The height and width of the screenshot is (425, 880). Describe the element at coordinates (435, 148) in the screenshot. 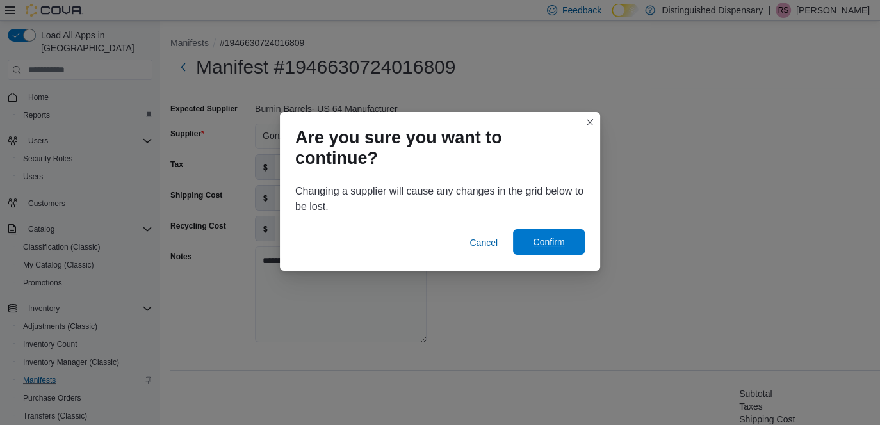

I see `h1: Are you sure you want to continue?` at that location.